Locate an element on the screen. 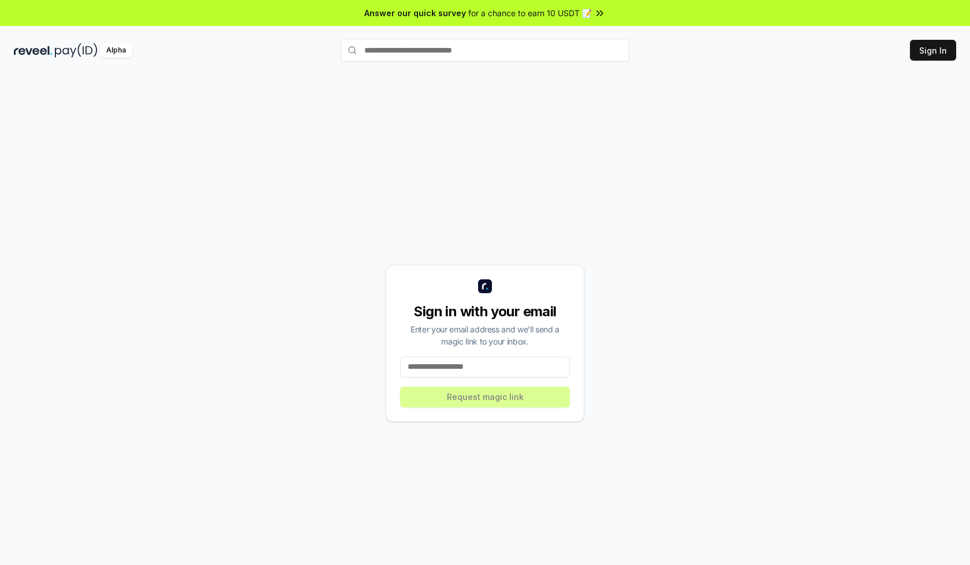  div: Alpha is located at coordinates (116, 50).